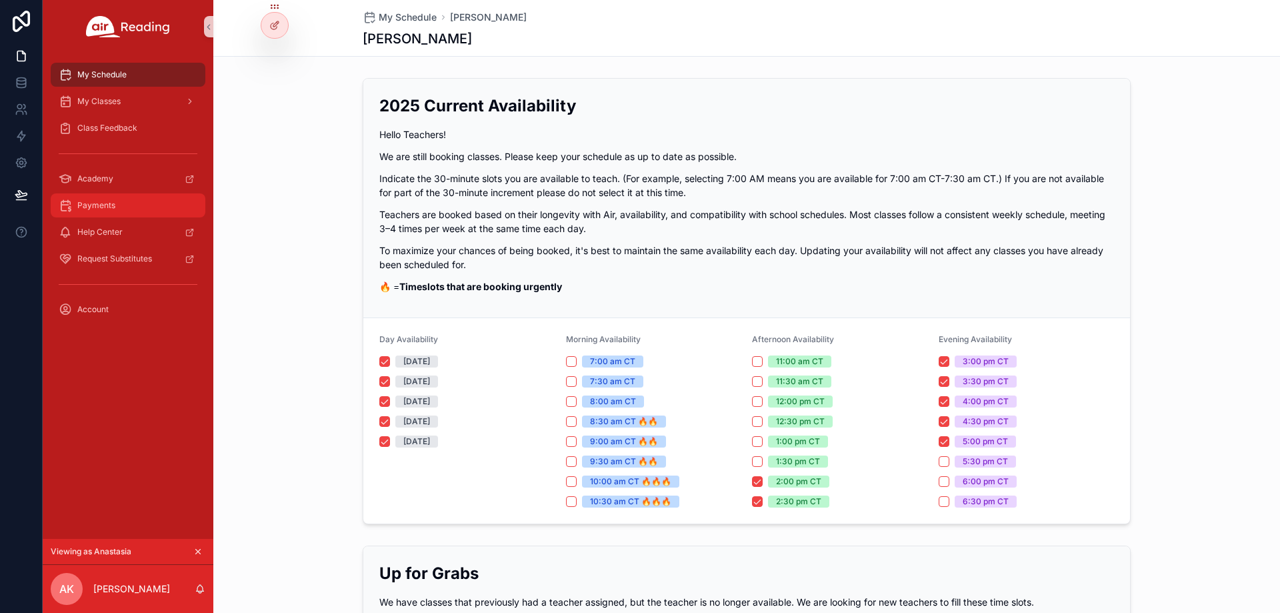 Image resolution: width=1280 pixels, height=613 pixels. What do you see at coordinates (747, 221) in the screenshot?
I see `p: Teachers are booked based on their longevity with Air, availability, and compatibility with schoo...` at bounding box center [747, 221].